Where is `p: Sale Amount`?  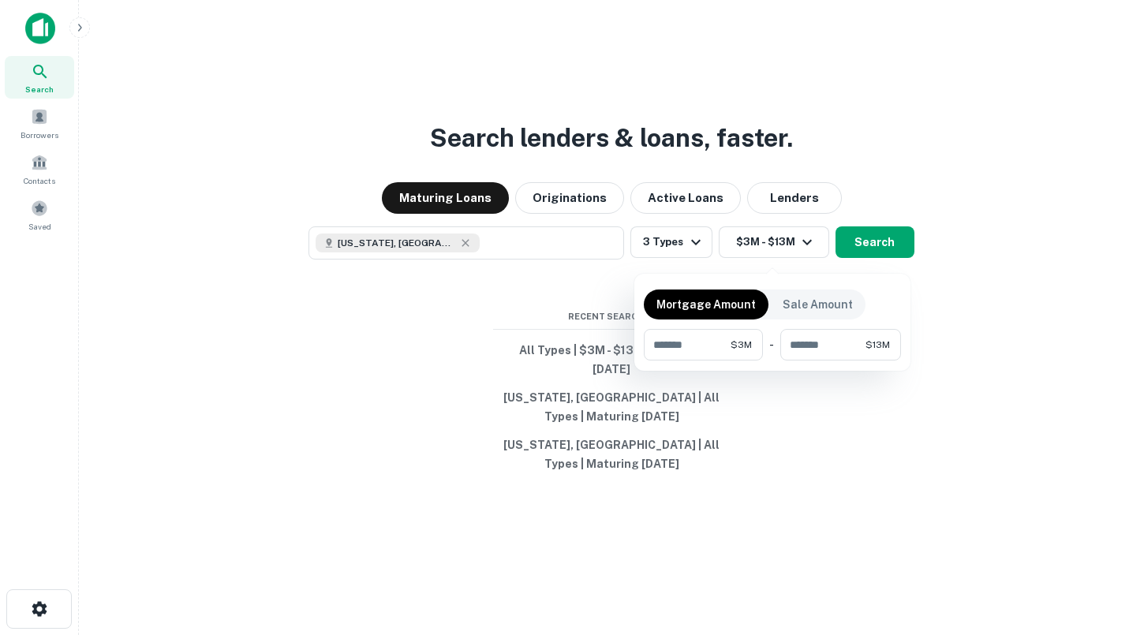 p: Sale Amount is located at coordinates (817, 304).